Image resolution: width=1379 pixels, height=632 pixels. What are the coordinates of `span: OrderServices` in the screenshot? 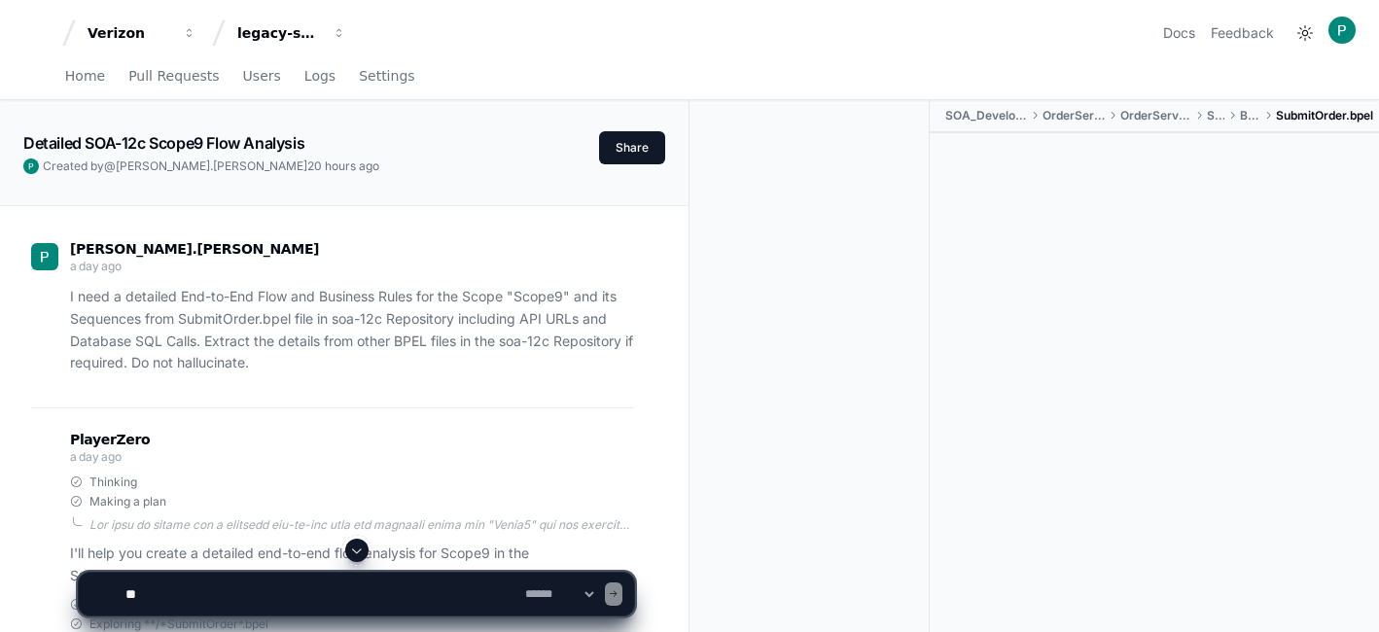 It's located at (1074, 116).